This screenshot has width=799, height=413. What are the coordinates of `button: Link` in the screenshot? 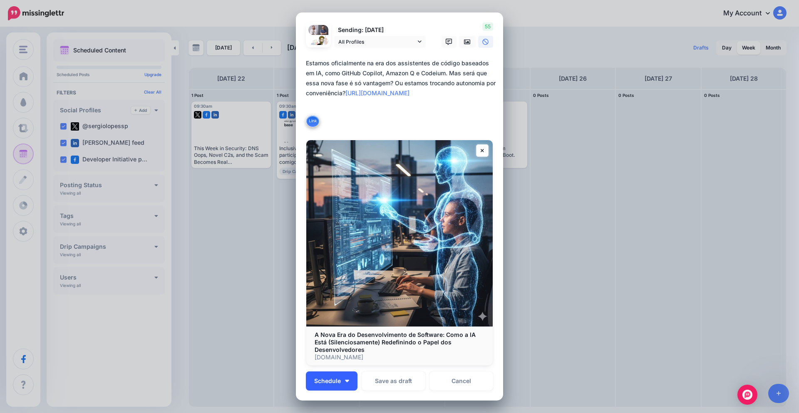 It's located at (312, 121).